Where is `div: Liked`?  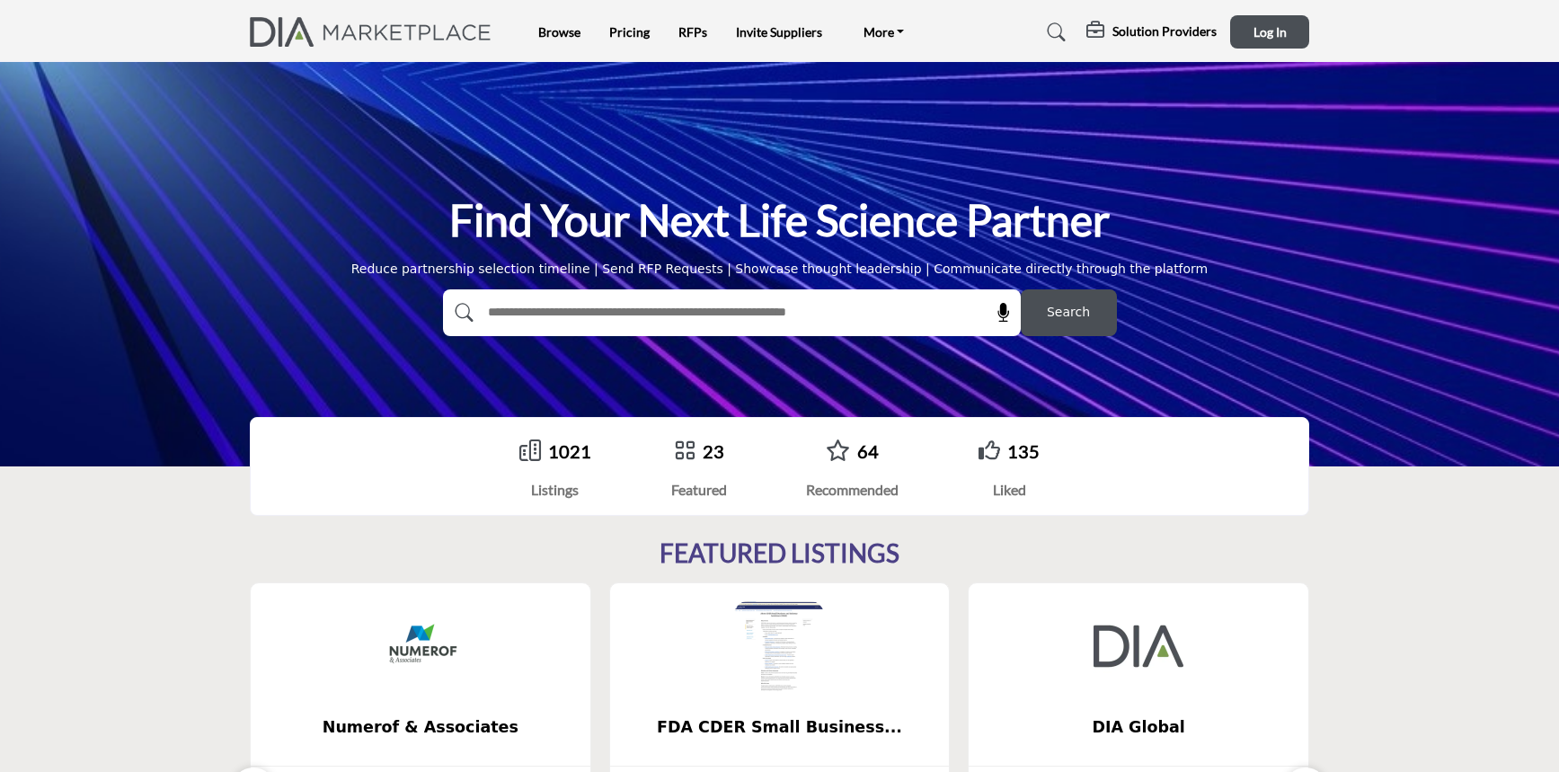 div: Liked is located at coordinates (1009, 490).